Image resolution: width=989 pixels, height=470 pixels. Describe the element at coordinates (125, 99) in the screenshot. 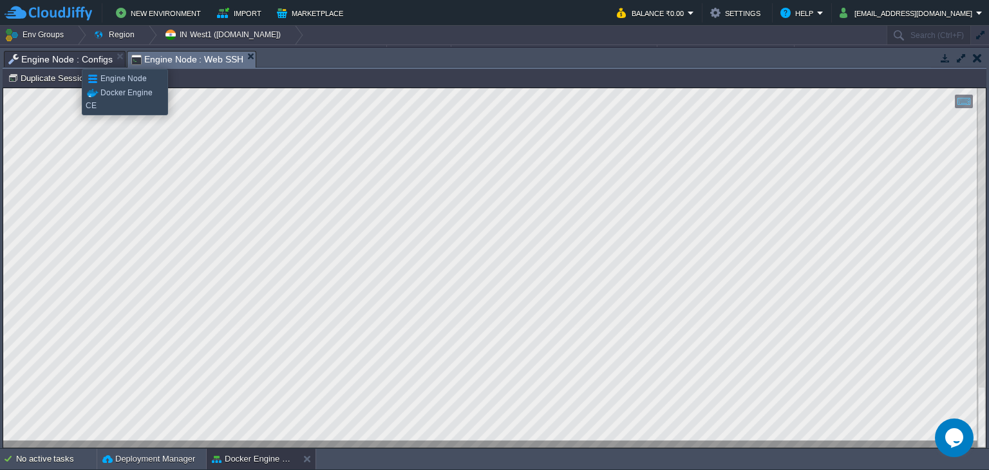

I see `div: Docker Engine CE` at that location.